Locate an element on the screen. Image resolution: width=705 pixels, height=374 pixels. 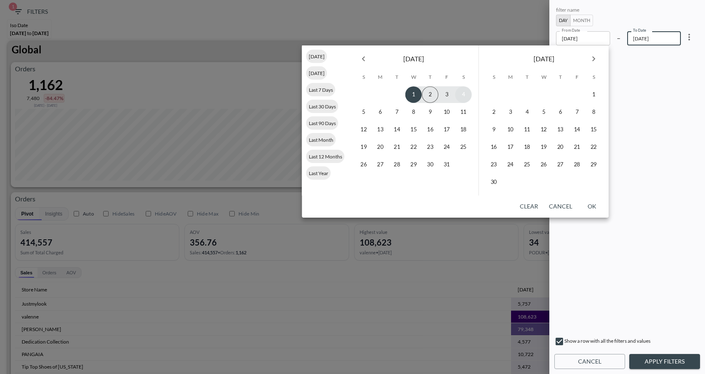
span: Last Month is located at coordinates (321, 140).